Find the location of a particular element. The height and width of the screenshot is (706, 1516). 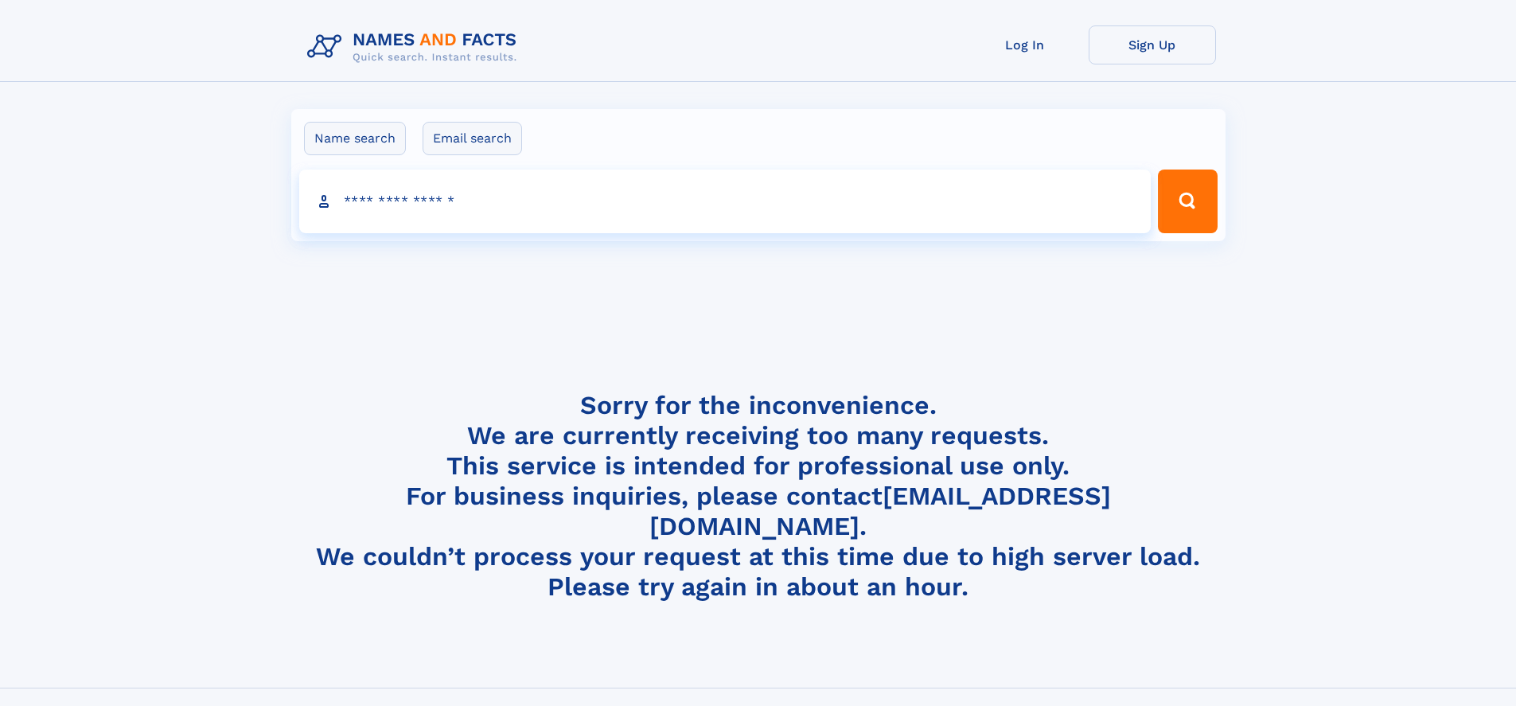

input: search input is located at coordinates (725, 201).